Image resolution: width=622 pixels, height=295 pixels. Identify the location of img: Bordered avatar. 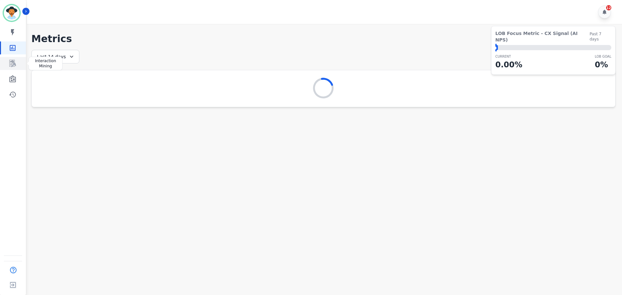
(12, 13).